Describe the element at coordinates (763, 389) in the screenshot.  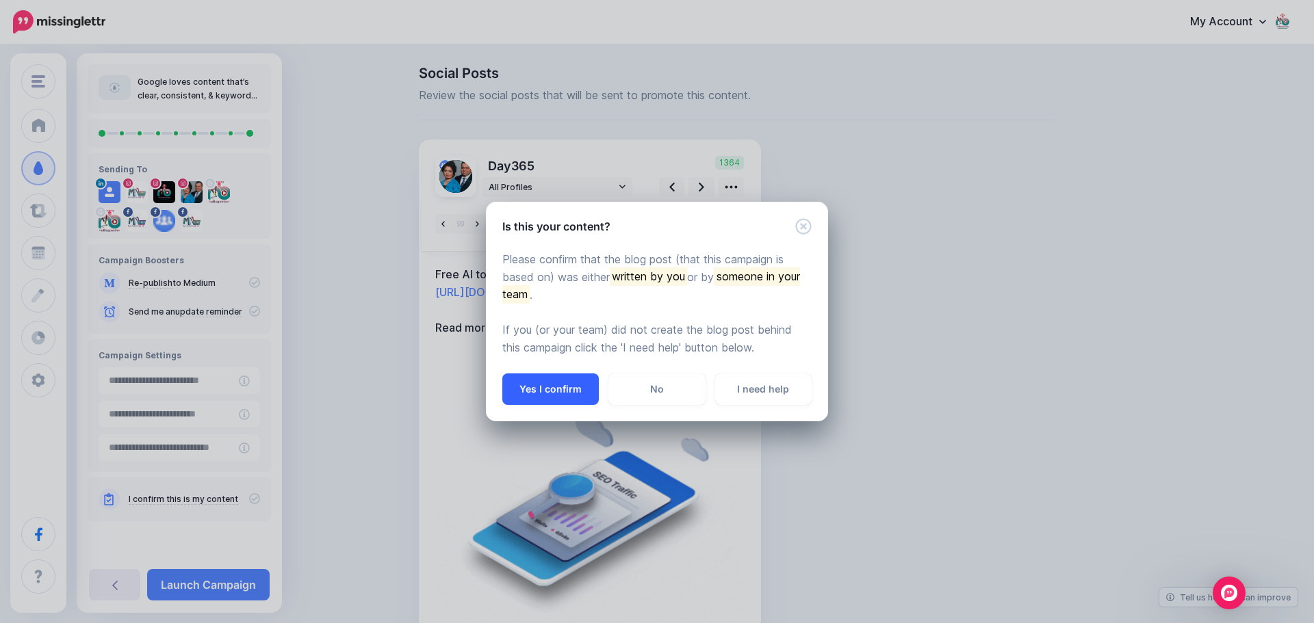
I see `a: I need help` at that location.